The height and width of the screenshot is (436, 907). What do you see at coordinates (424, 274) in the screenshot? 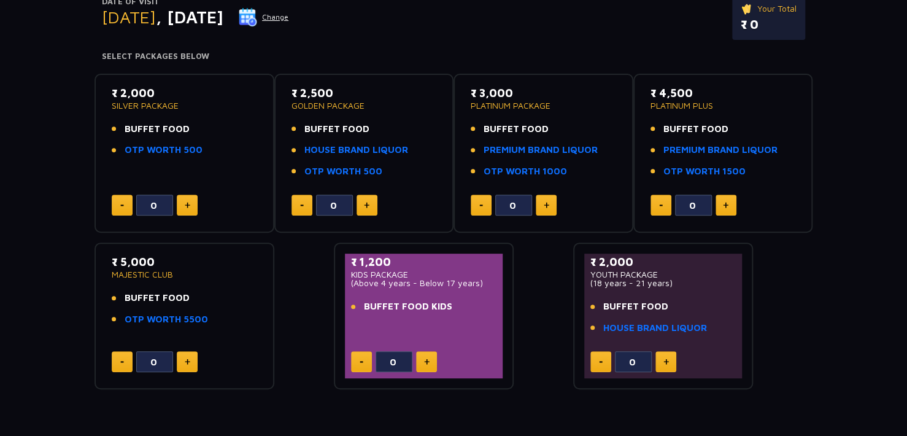
I see `p: KIDS PACKAGE` at bounding box center [424, 274].